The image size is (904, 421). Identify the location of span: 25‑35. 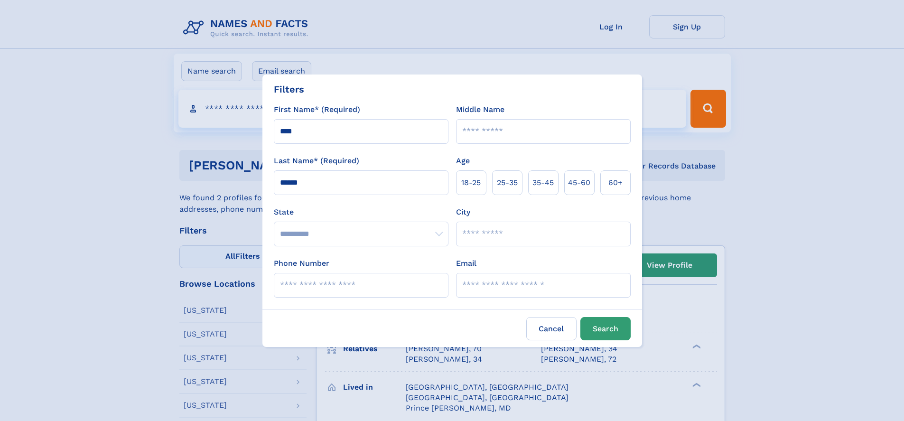
(507, 183).